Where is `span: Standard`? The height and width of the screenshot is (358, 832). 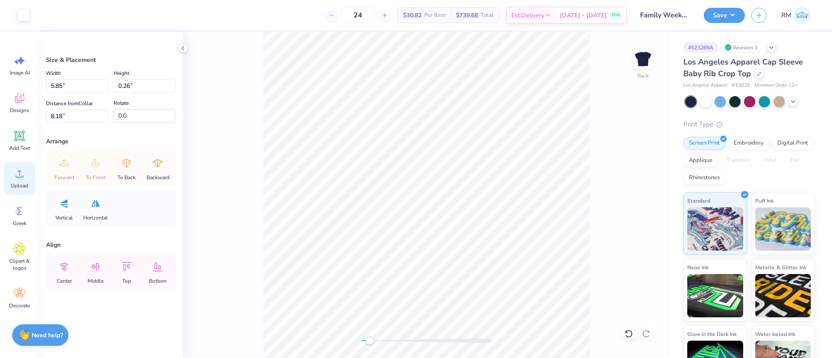
span: Standard is located at coordinates (698, 201).